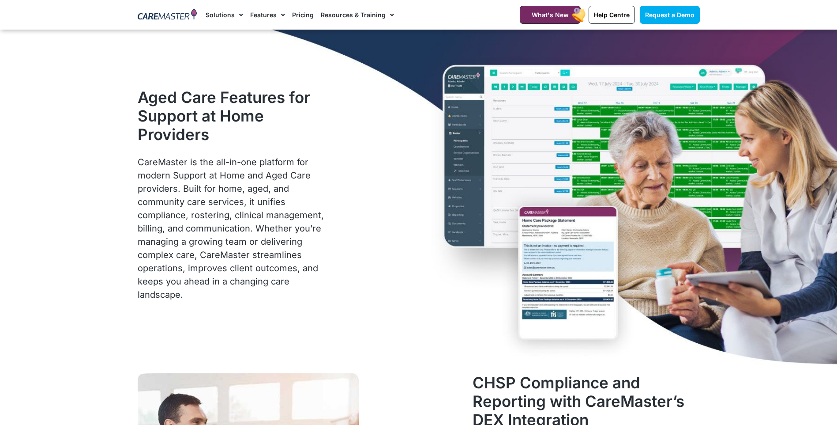  I want to click on span: Help Centre, so click(612, 15).